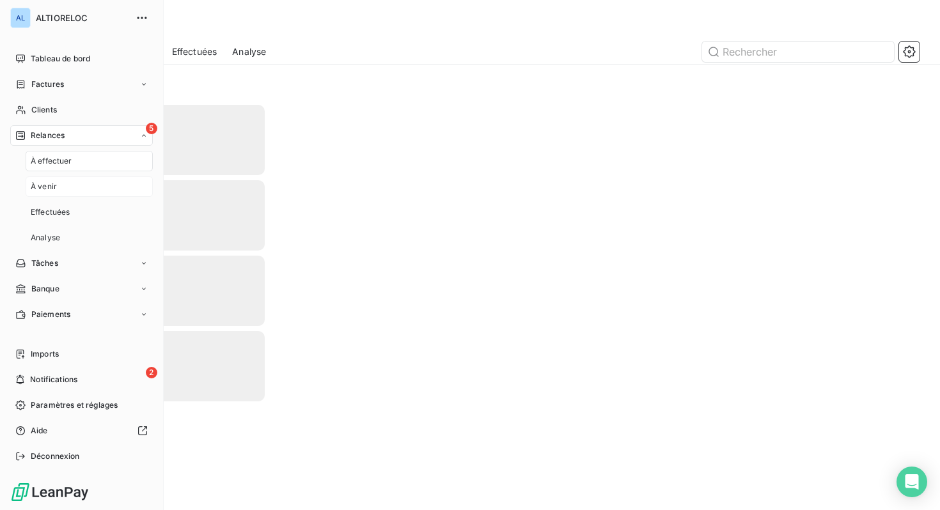  What do you see at coordinates (81, 431) in the screenshot?
I see `a: Aide` at bounding box center [81, 431].